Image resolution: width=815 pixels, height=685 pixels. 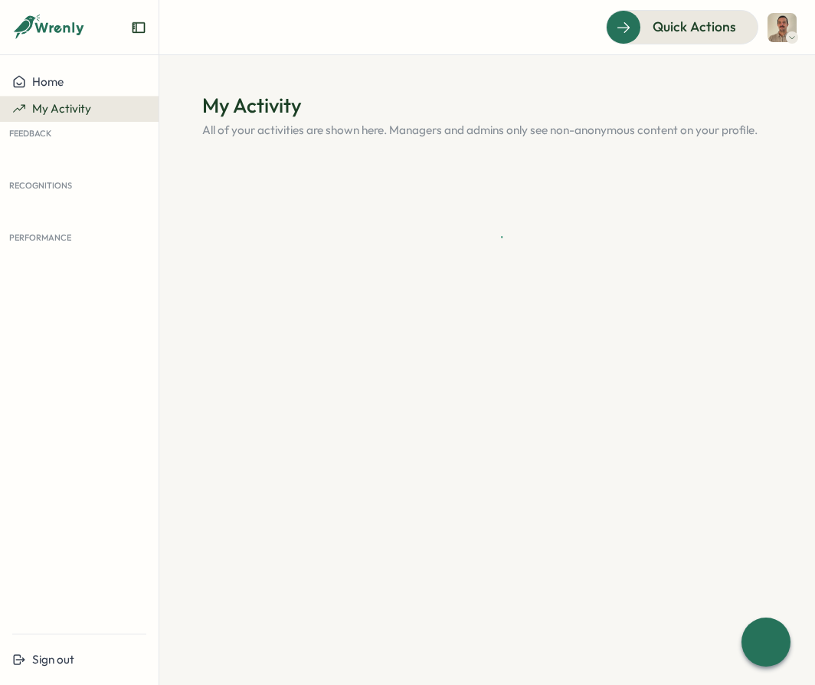 I want to click on img: Francisco Afonso, so click(x=782, y=28).